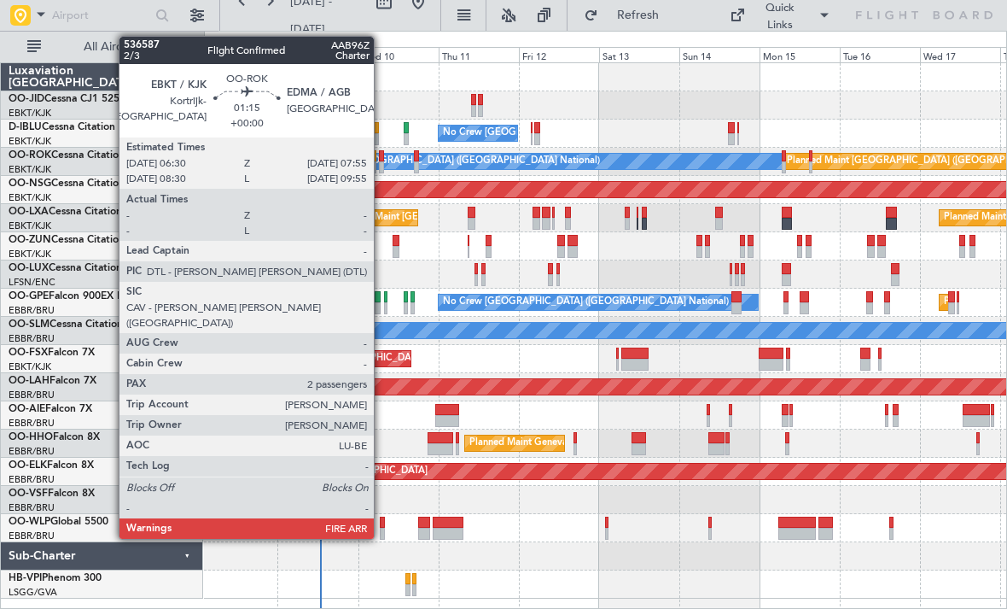  What do you see at coordinates (28, 268) in the screenshot?
I see `span: OO-LUX` at bounding box center [28, 268].